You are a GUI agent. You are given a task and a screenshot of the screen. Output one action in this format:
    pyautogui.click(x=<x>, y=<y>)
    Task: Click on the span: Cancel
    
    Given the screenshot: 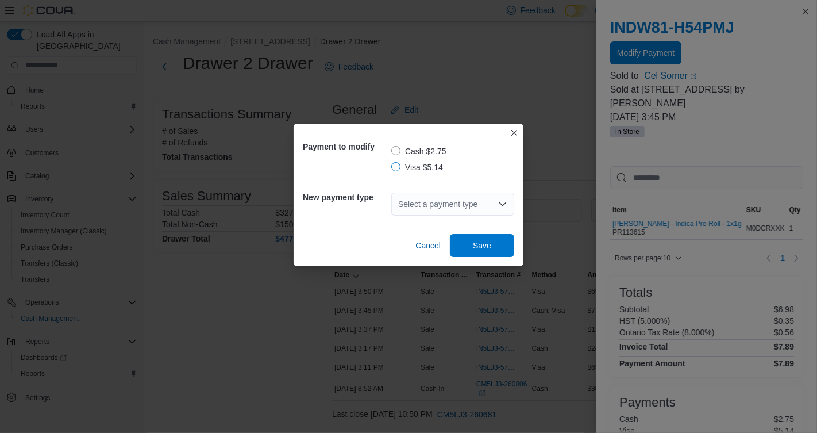 What is the action you would take?
    pyautogui.click(x=428, y=245)
    